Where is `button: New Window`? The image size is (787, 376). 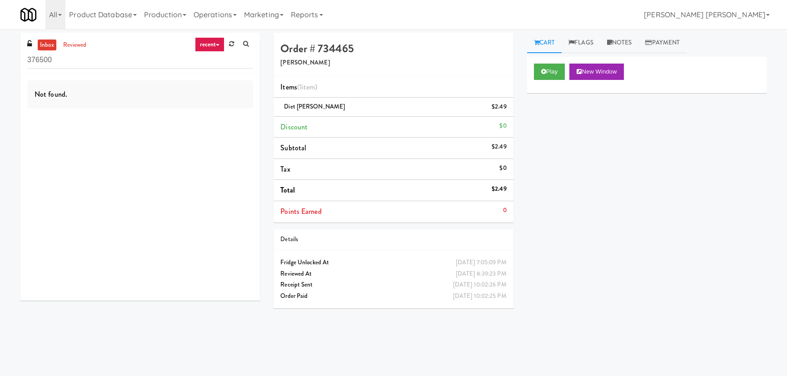 button: New Window is located at coordinates (596, 72).